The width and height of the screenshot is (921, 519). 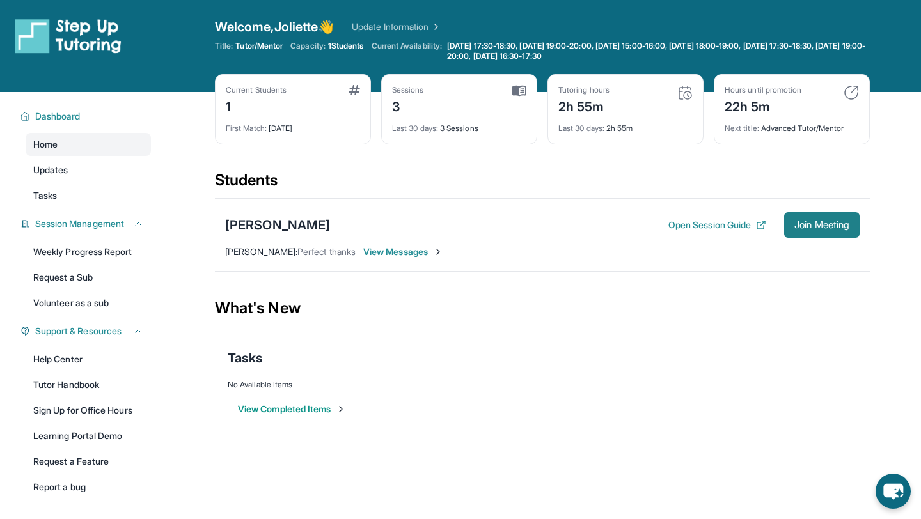 What do you see at coordinates (45, 144) in the screenshot?
I see `span: Home` at bounding box center [45, 144].